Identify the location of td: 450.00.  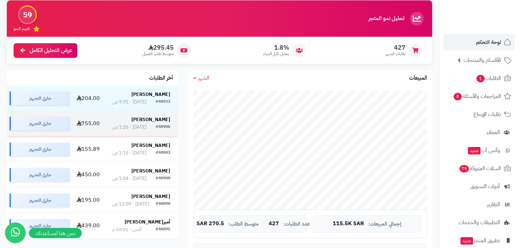
(88, 175).